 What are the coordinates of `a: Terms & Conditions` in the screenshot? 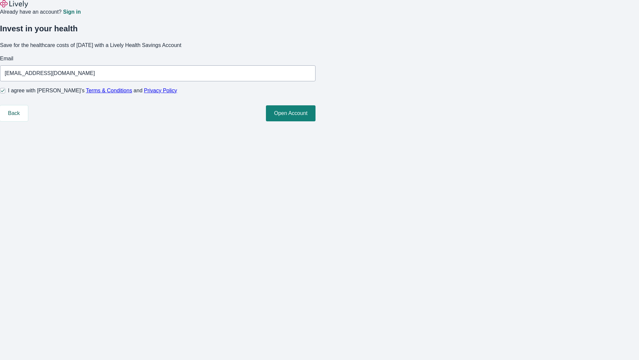 It's located at (109, 90).